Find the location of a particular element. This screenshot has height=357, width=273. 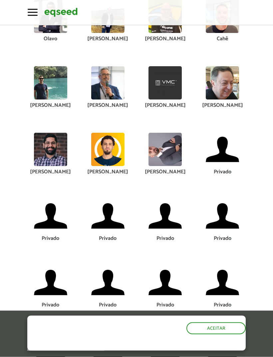

img: picture-48702-1526493360.jpg is located at coordinates (51, 83).